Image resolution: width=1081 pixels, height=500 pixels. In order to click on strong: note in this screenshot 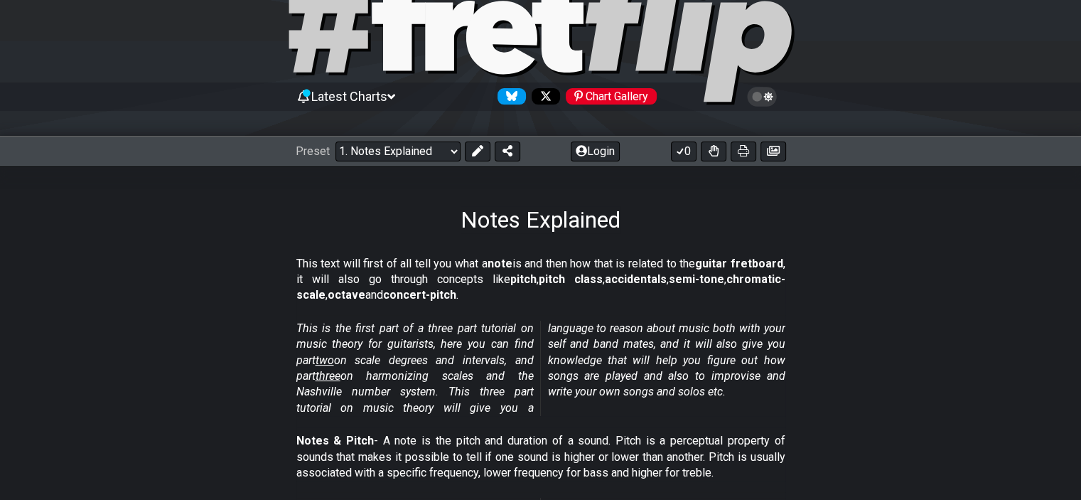, I will do `click(500, 263)`.